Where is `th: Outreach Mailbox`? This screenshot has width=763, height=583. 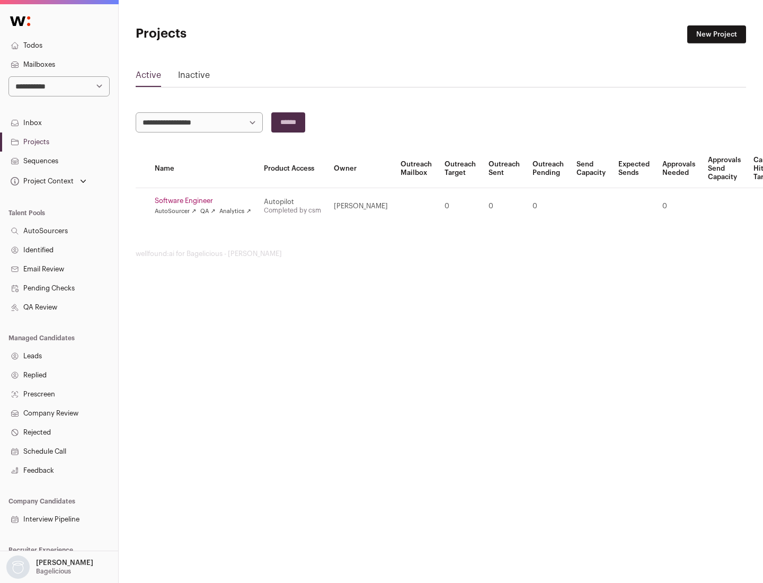
th: Outreach Mailbox is located at coordinates (416, 168).